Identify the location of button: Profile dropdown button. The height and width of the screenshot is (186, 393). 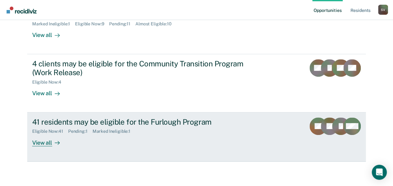
(383, 10).